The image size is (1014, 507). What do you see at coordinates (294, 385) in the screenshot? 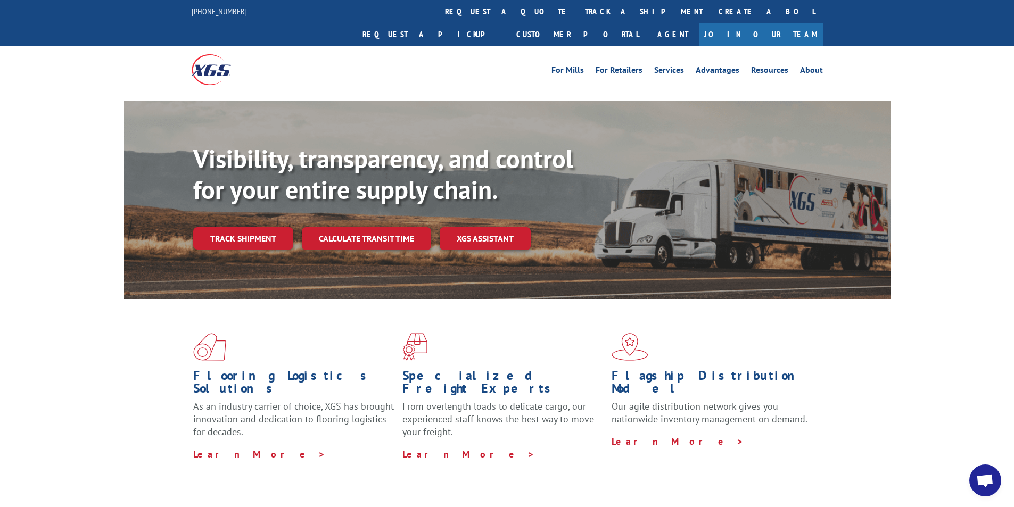
I see `h1: Flooring Logistics Solutions` at bounding box center [294, 385].